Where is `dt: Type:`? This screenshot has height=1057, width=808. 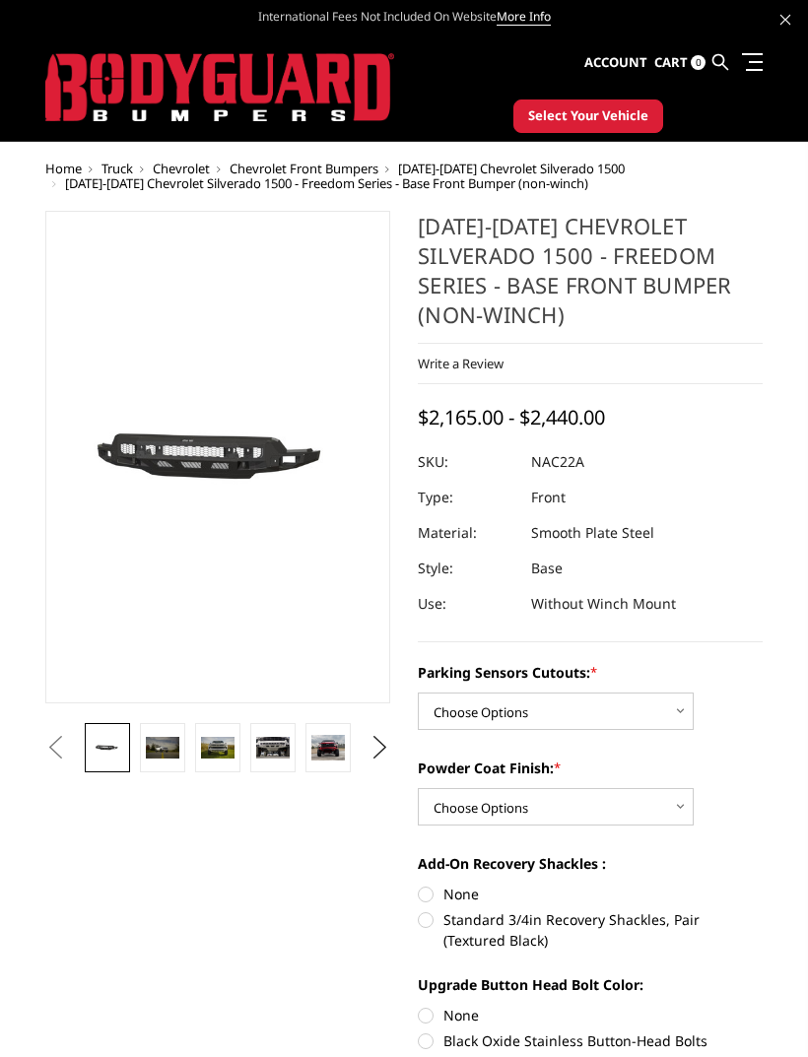 dt: Type: is located at coordinates (467, 497).